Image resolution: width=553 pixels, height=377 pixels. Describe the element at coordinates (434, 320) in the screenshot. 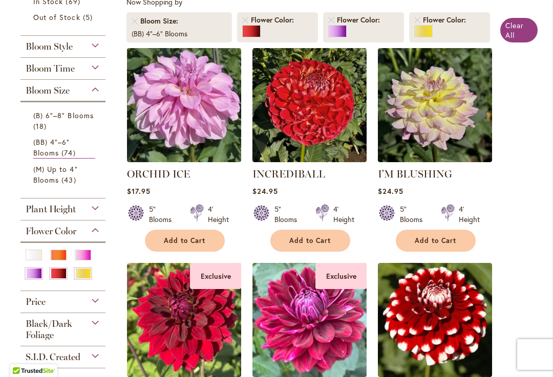

I see `img: CHECKERS` at that location.